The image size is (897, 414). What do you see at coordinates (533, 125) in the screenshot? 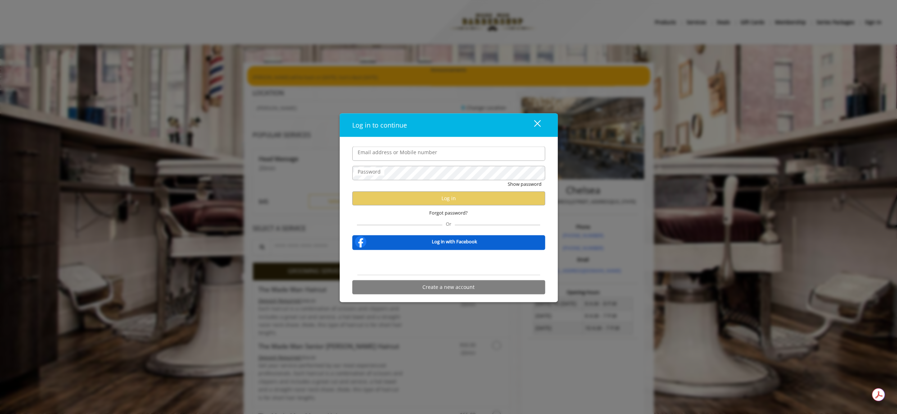
I see `button: close dialog` at bounding box center [533, 125].